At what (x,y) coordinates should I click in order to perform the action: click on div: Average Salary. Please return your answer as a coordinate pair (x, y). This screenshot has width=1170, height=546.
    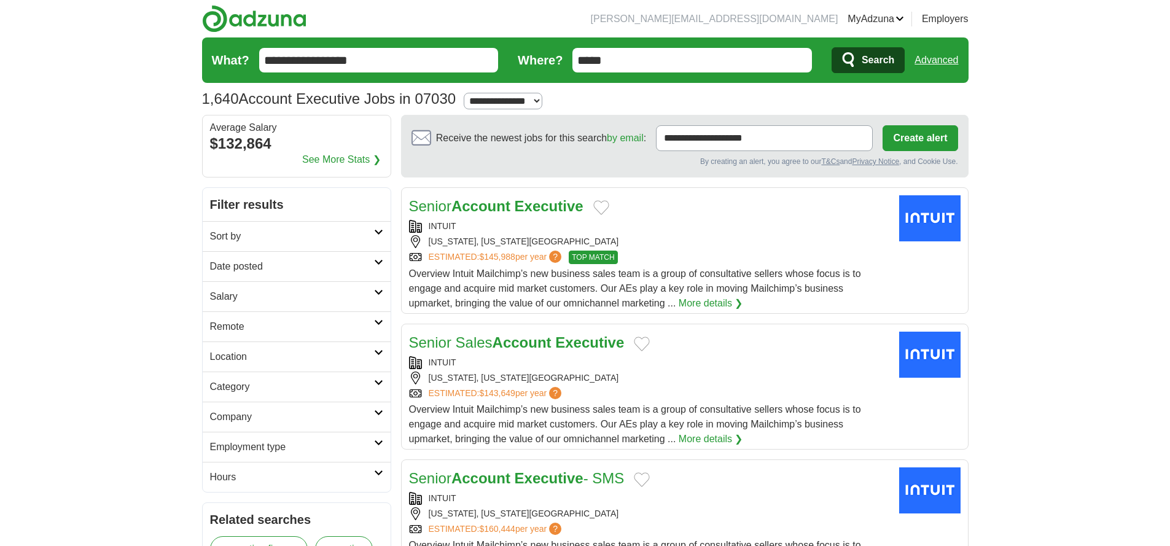
    Looking at the image, I should click on (297, 128).